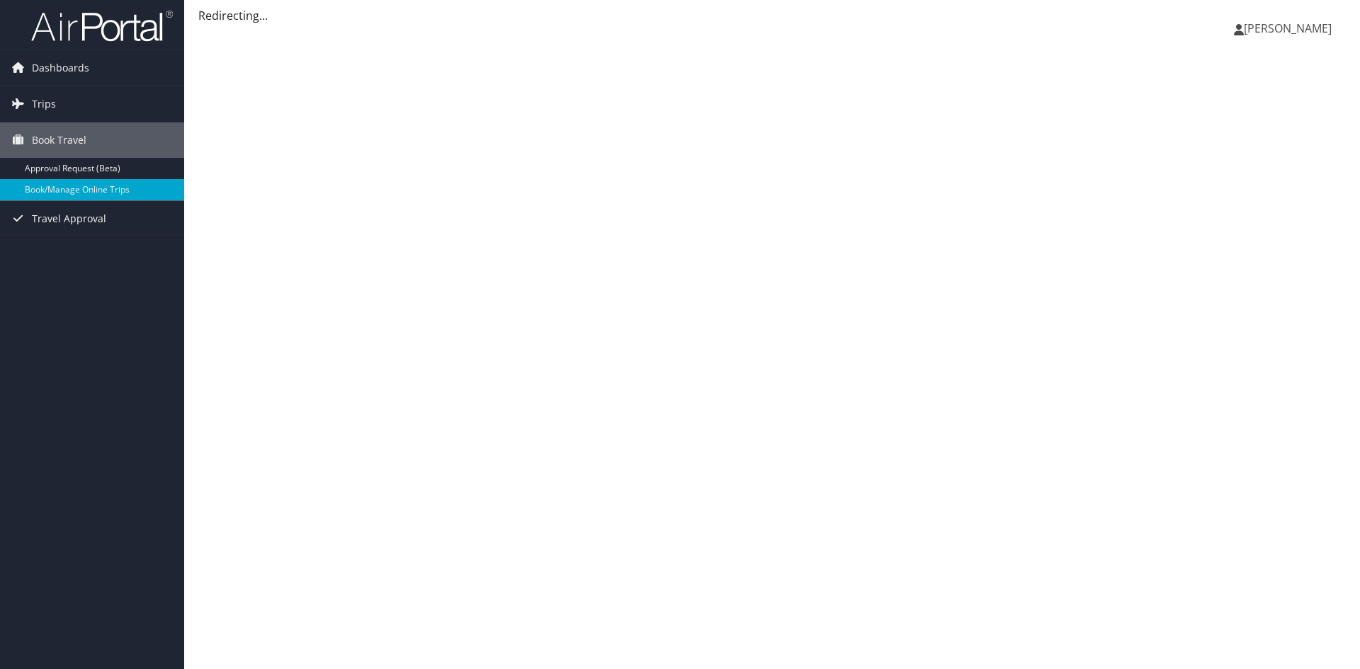 This screenshot has height=669, width=1360. What do you see at coordinates (69, 219) in the screenshot?
I see `span: Travel Approval` at bounding box center [69, 219].